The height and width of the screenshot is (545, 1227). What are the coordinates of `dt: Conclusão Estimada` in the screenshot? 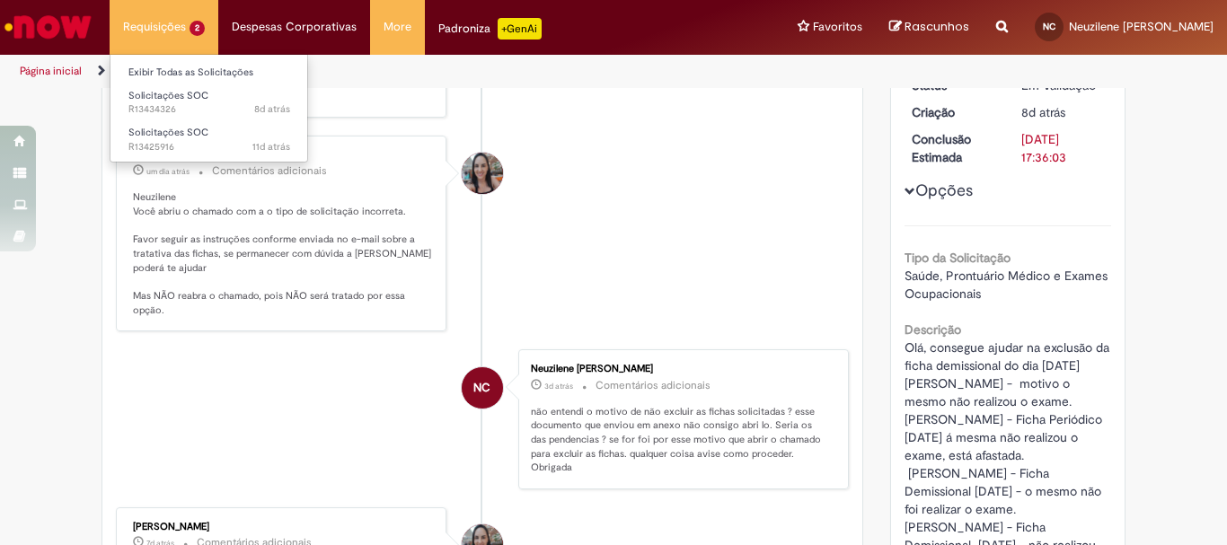 It's located at (953, 148).